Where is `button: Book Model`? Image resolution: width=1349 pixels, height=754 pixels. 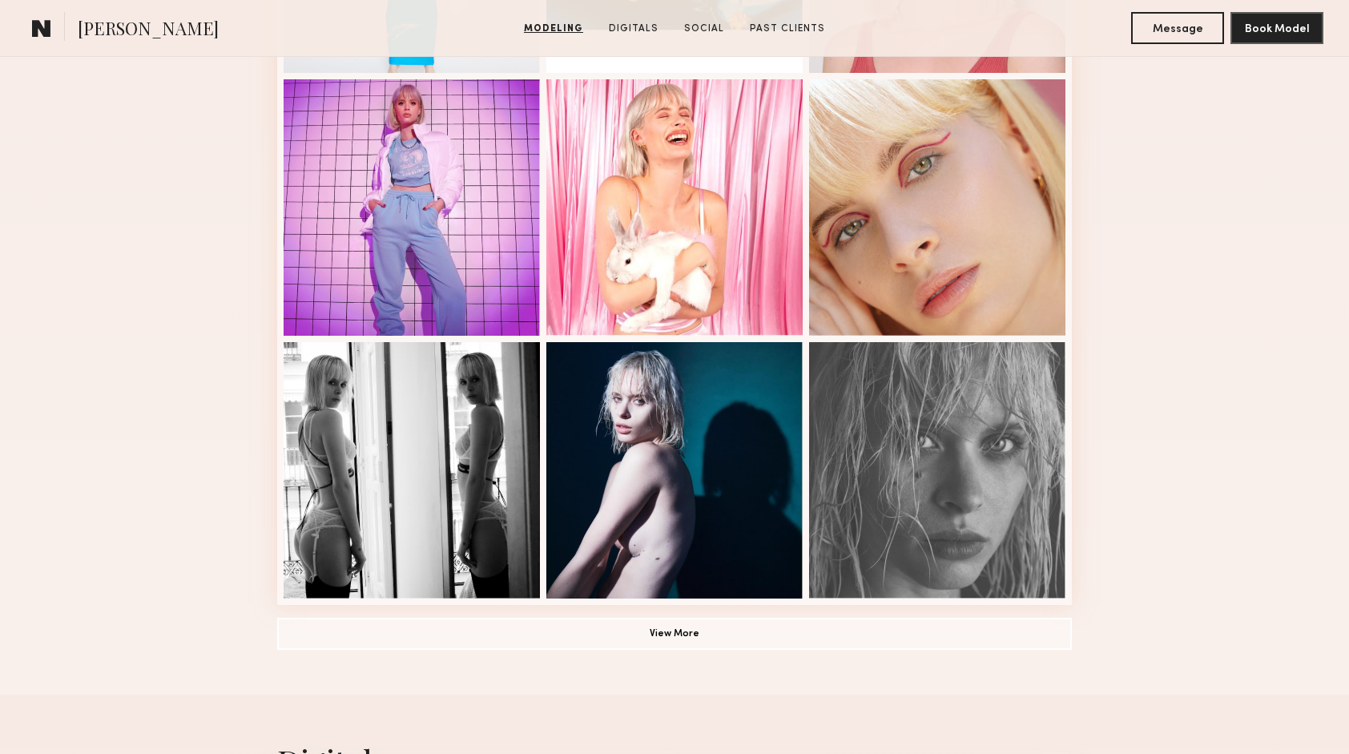 button: Book Model is located at coordinates (1277, 28).